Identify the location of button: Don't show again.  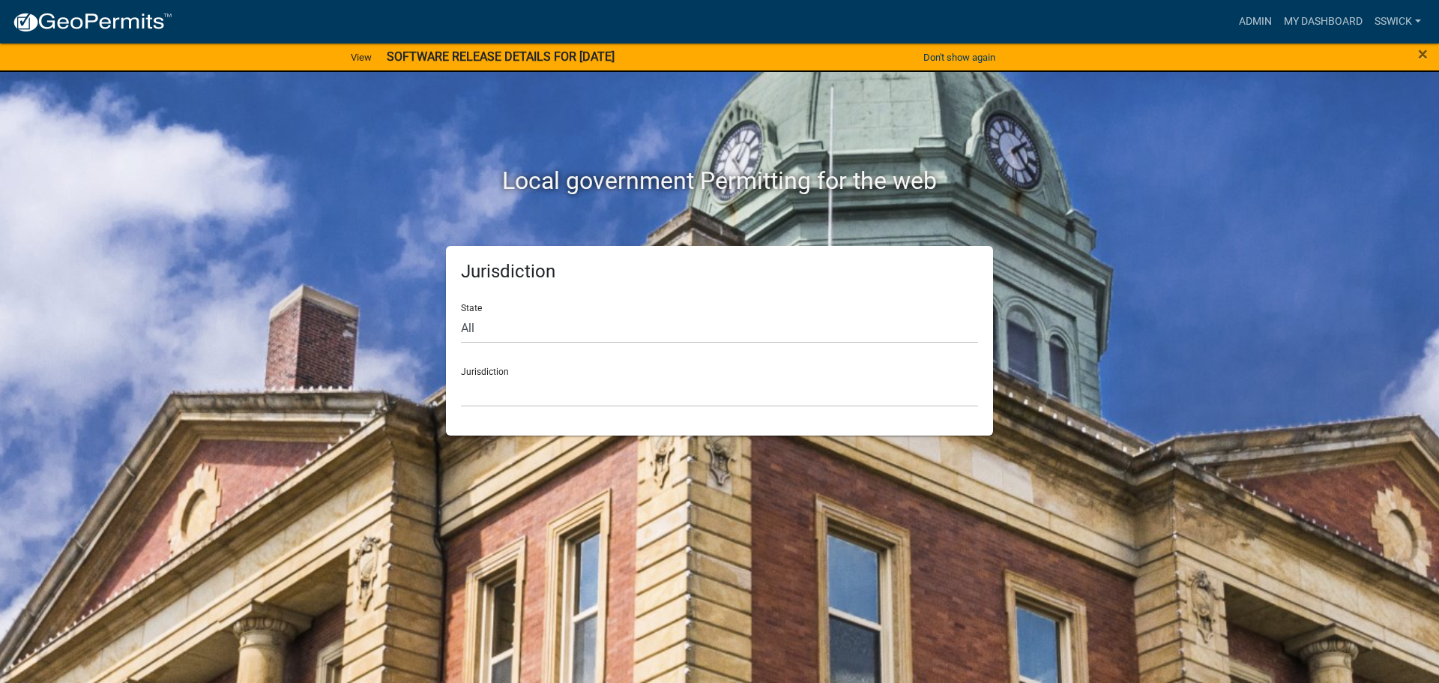
(960, 57).